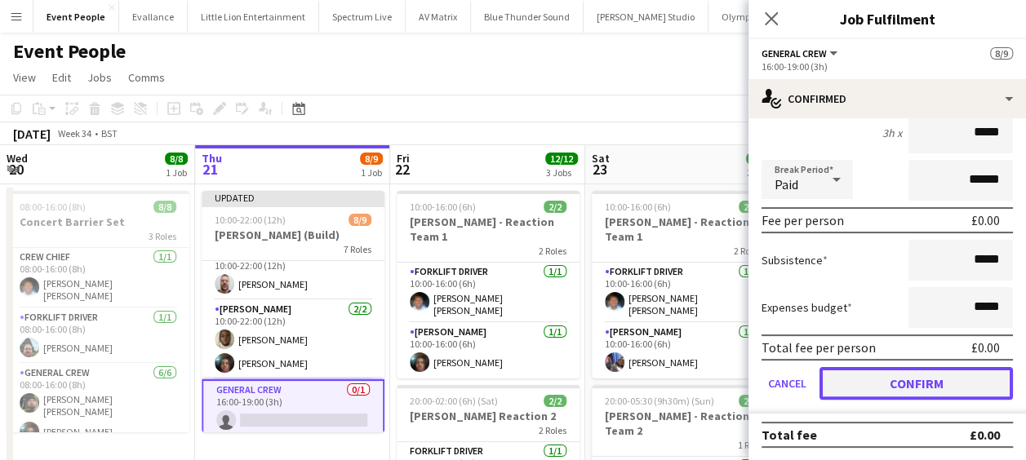 This screenshot has height=460, width=1026. What do you see at coordinates (794, 53) in the screenshot?
I see `span: General Crew` at bounding box center [794, 53].